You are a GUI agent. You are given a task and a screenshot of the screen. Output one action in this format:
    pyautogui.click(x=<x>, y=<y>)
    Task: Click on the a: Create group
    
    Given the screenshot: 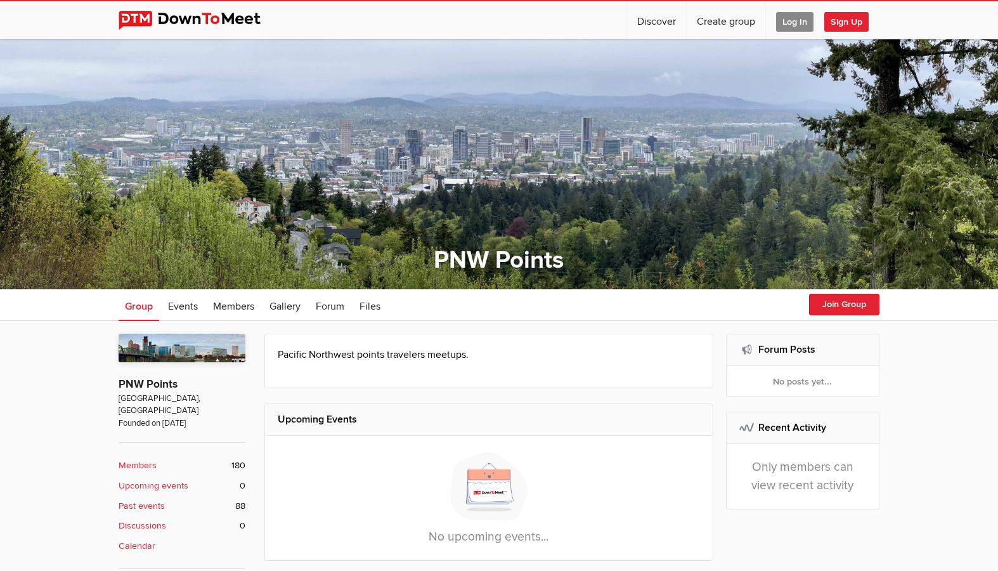 What is the action you would take?
    pyautogui.click(x=726, y=20)
    